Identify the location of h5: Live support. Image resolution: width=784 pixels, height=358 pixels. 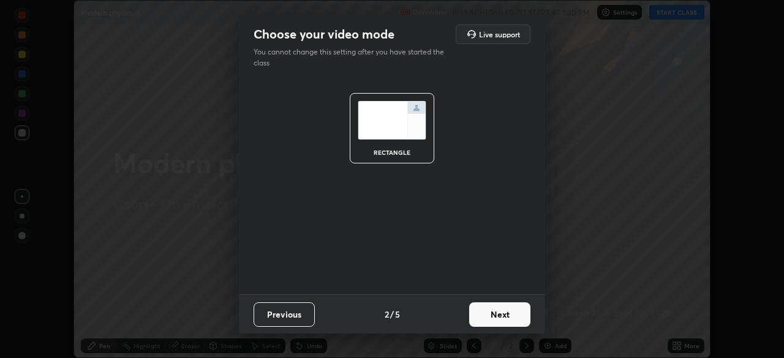
(499, 34).